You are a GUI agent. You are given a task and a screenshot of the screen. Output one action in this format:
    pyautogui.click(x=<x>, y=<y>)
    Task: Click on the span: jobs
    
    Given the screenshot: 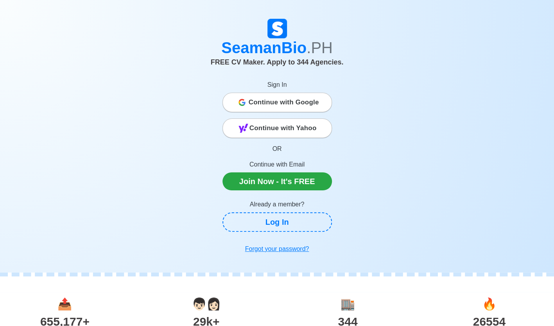 What is the action you would take?
    pyautogui.click(x=489, y=304)
    